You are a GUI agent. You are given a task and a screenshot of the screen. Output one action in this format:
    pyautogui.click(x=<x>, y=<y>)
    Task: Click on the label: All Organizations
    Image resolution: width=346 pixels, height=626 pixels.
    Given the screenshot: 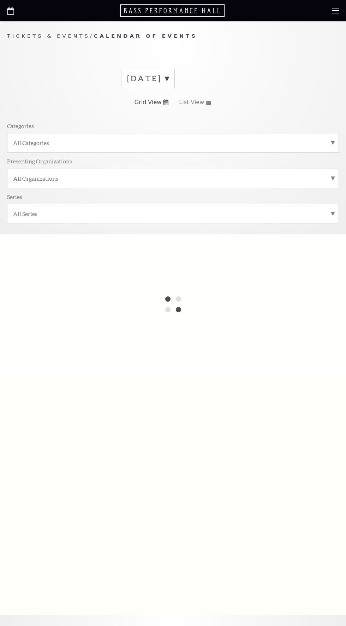 What is the action you would take?
    pyautogui.click(x=173, y=178)
    